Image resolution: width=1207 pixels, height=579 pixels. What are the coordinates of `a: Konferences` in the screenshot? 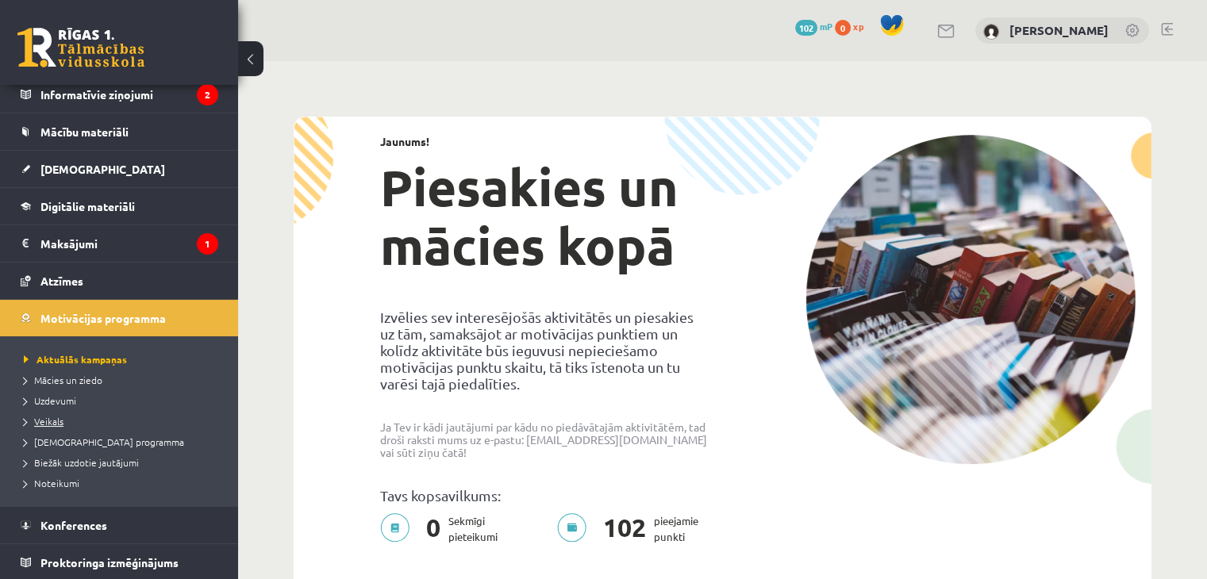 It's located at (119, 525).